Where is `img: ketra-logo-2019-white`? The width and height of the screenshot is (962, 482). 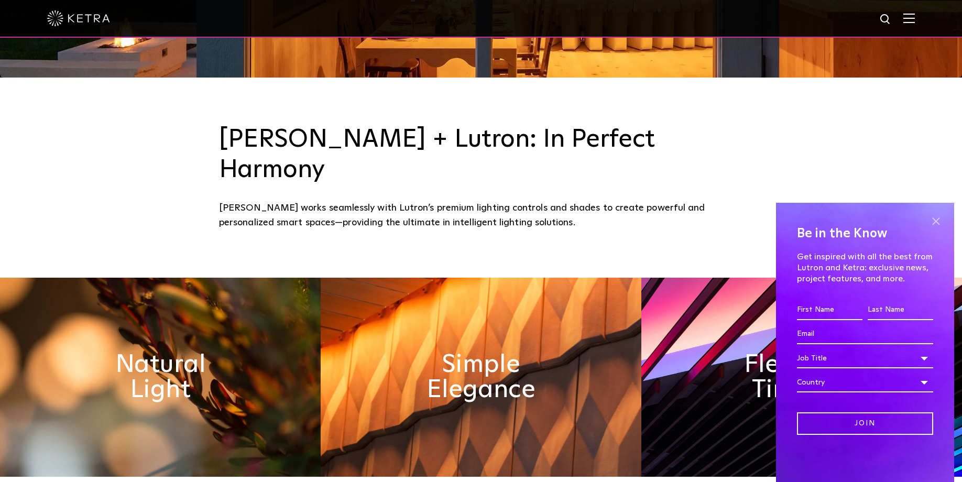
img: ketra-logo-2019-white is located at coordinates (79, 18).